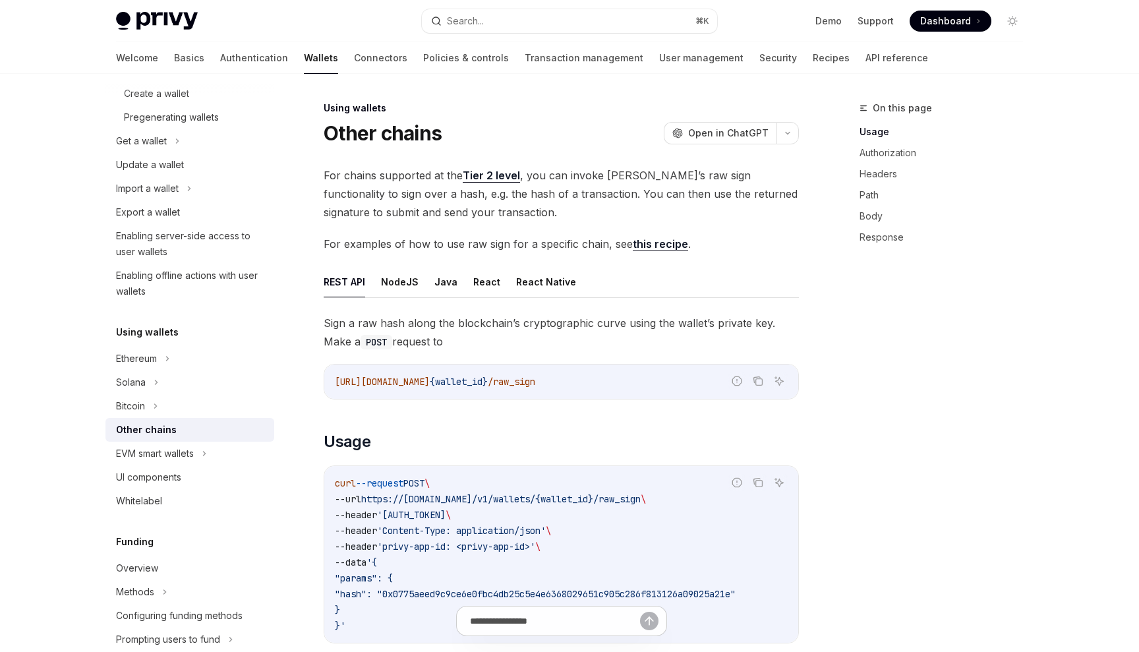  What do you see at coordinates (148, 212) in the screenshot?
I see `div: Export a wallet` at bounding box center [148, 212].